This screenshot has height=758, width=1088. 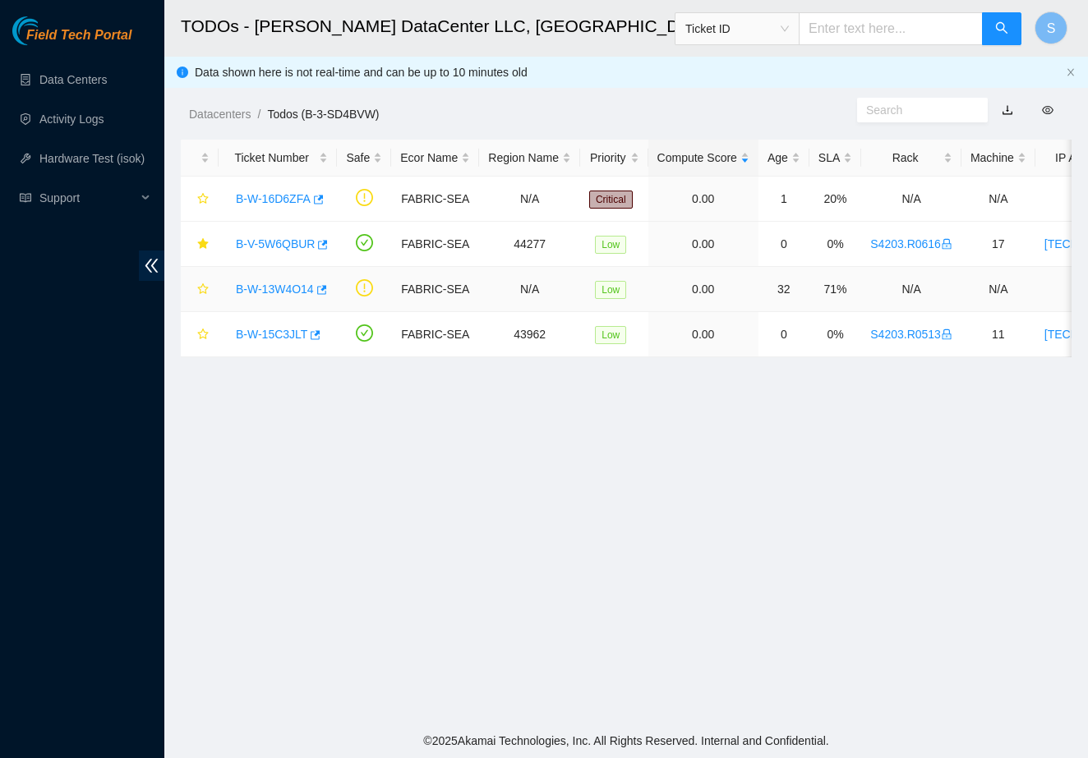 What do you see at coordinates (626, 741) in the screenshot?
I see `footer: © 2025 Akamai Technologies, Inc. All Rights Reserved. Internal and Confidential.` at bounding box center [626, 741].